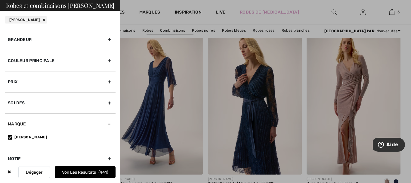 This screenshot has height=183, width=411. Describe the element at coordinates (60, 39) in the screenshot. I see `div: Grandeur` at that location.